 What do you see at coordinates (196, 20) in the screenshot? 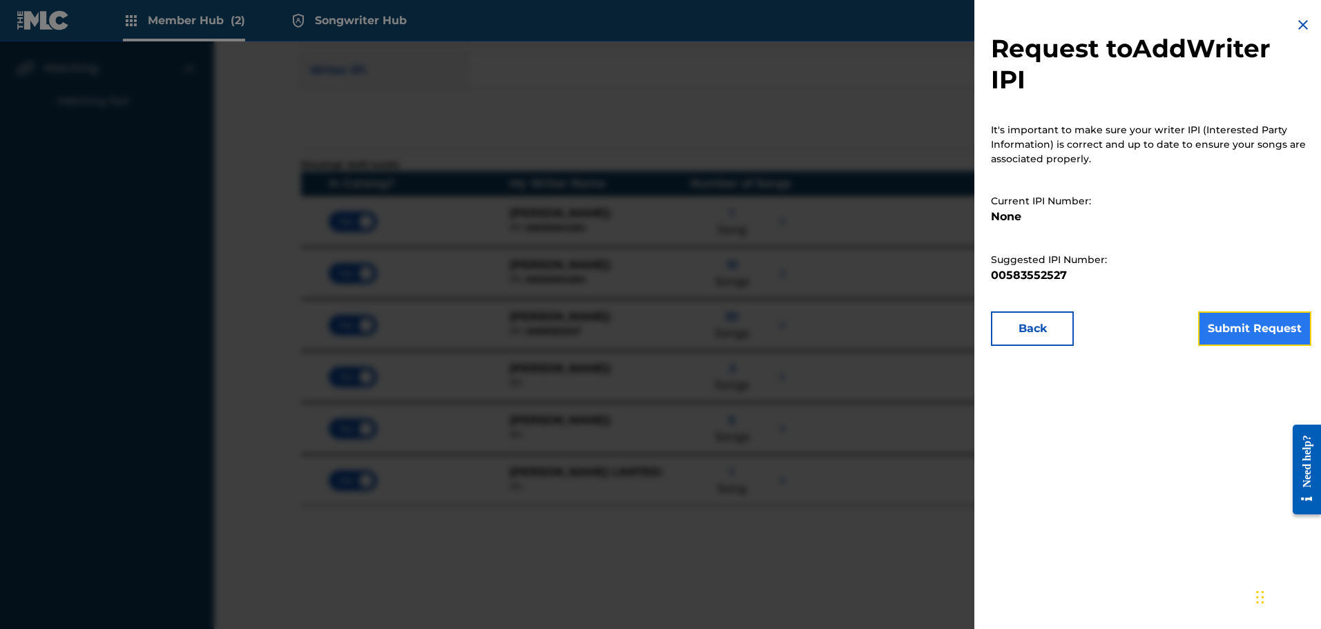
I see `span: Member Hub` at bounding box center [196, 20].